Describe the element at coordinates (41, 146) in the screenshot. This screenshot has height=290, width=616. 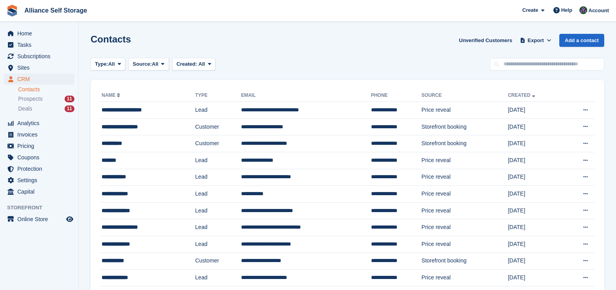
I see `span: Pricing` at that location.